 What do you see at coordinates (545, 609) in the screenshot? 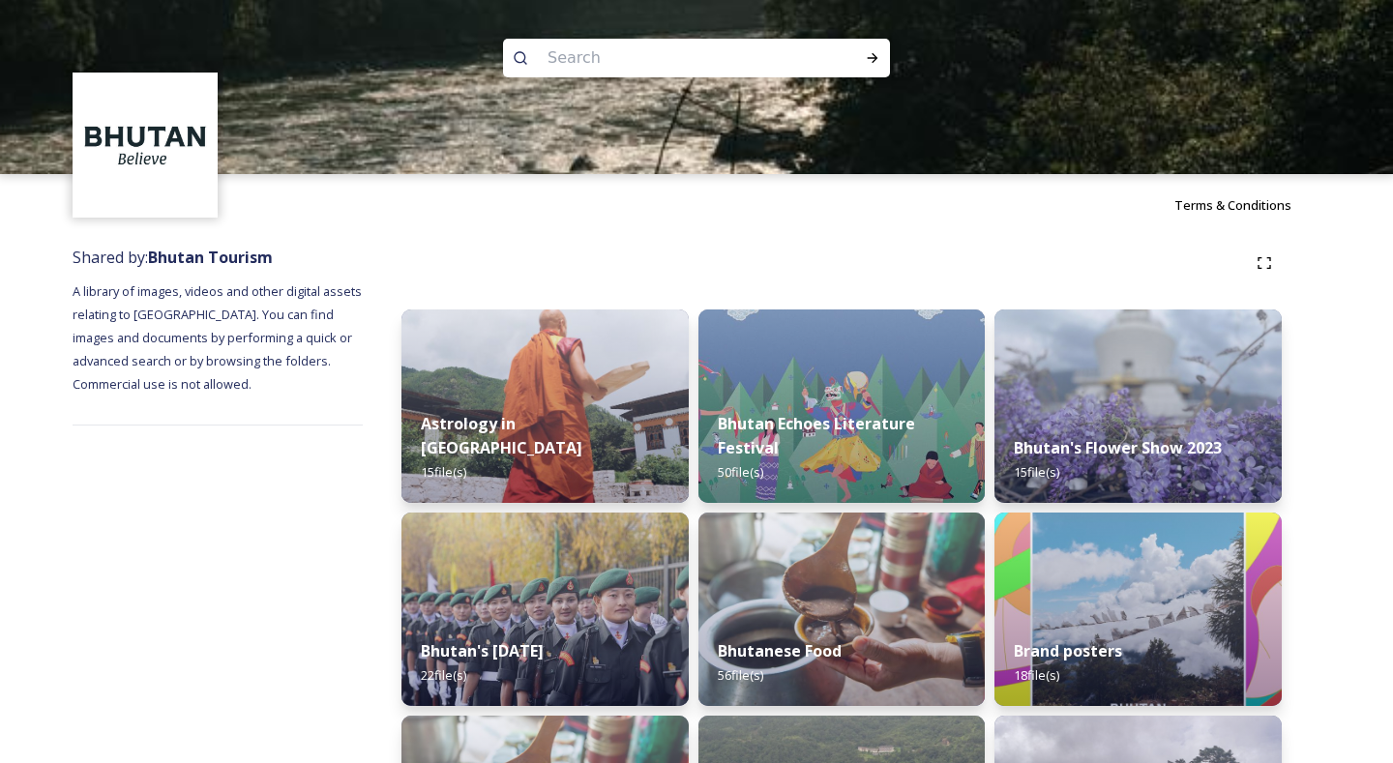
I see `img: Bhutan%2520National%2520Day10.jpg` at bounding box center [545, 609].